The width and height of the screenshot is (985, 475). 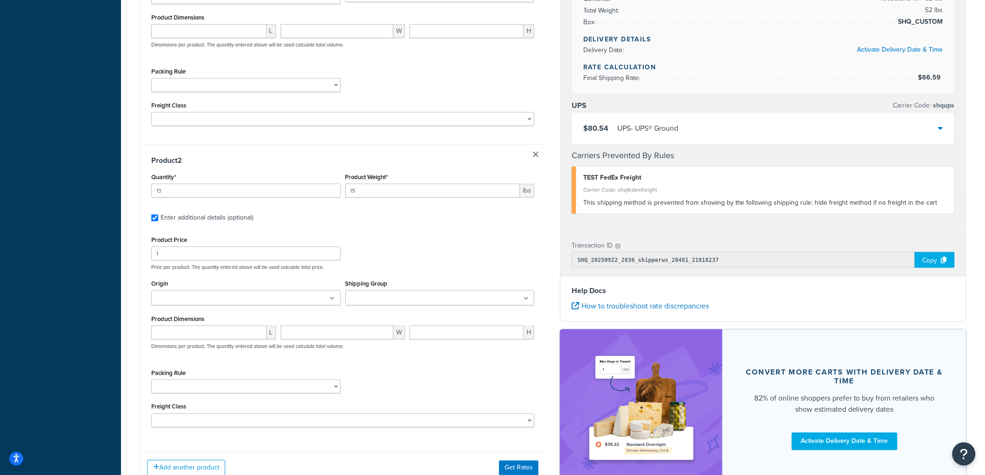 What do you see at coordinates (763, 291) in the screenshot?
I see `h4: Help Docs` at bounding box center [763, 291].